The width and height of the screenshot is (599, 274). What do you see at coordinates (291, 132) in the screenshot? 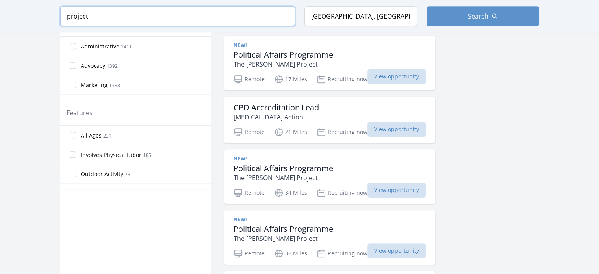
I see `p: 21 Miles` at bounding box center [291, 132].